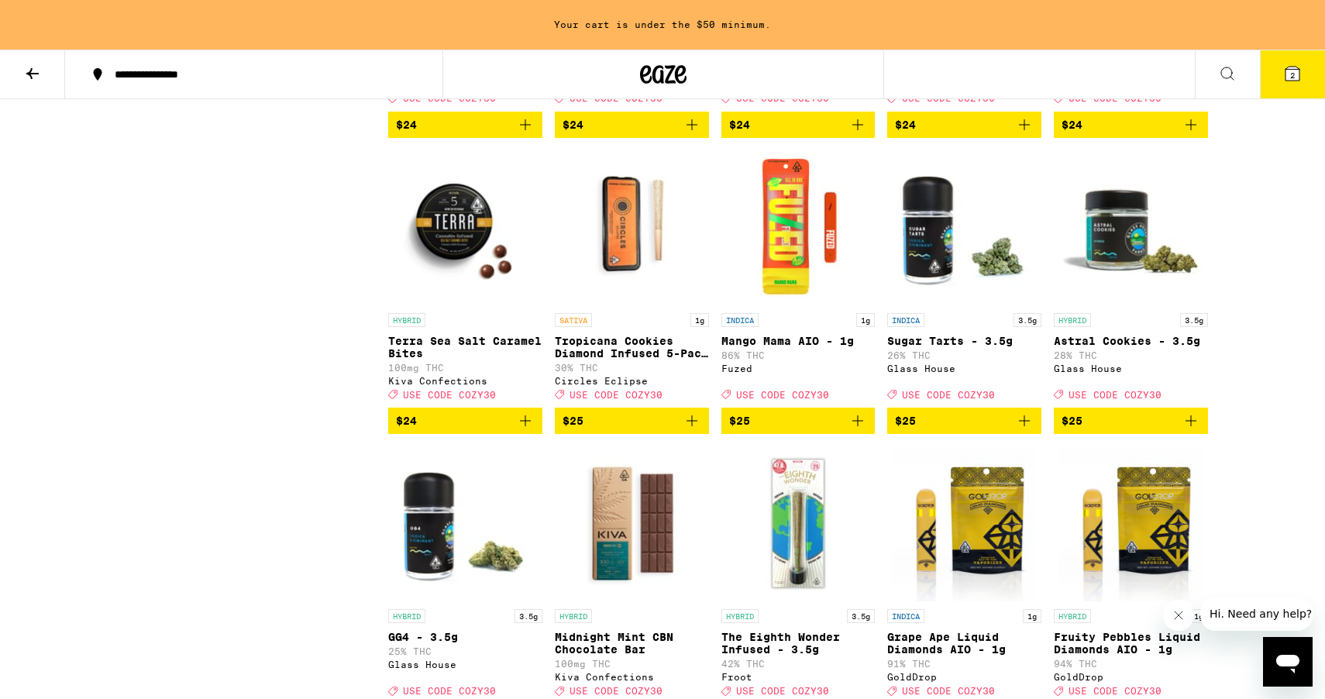 The height and width of the screenshot is (699, 1325). Describe the element at coordinates (465, 228) in the screenshot. I see `img: Kiva Confections - Terra Sea Salt Caramel Bites` at that location.